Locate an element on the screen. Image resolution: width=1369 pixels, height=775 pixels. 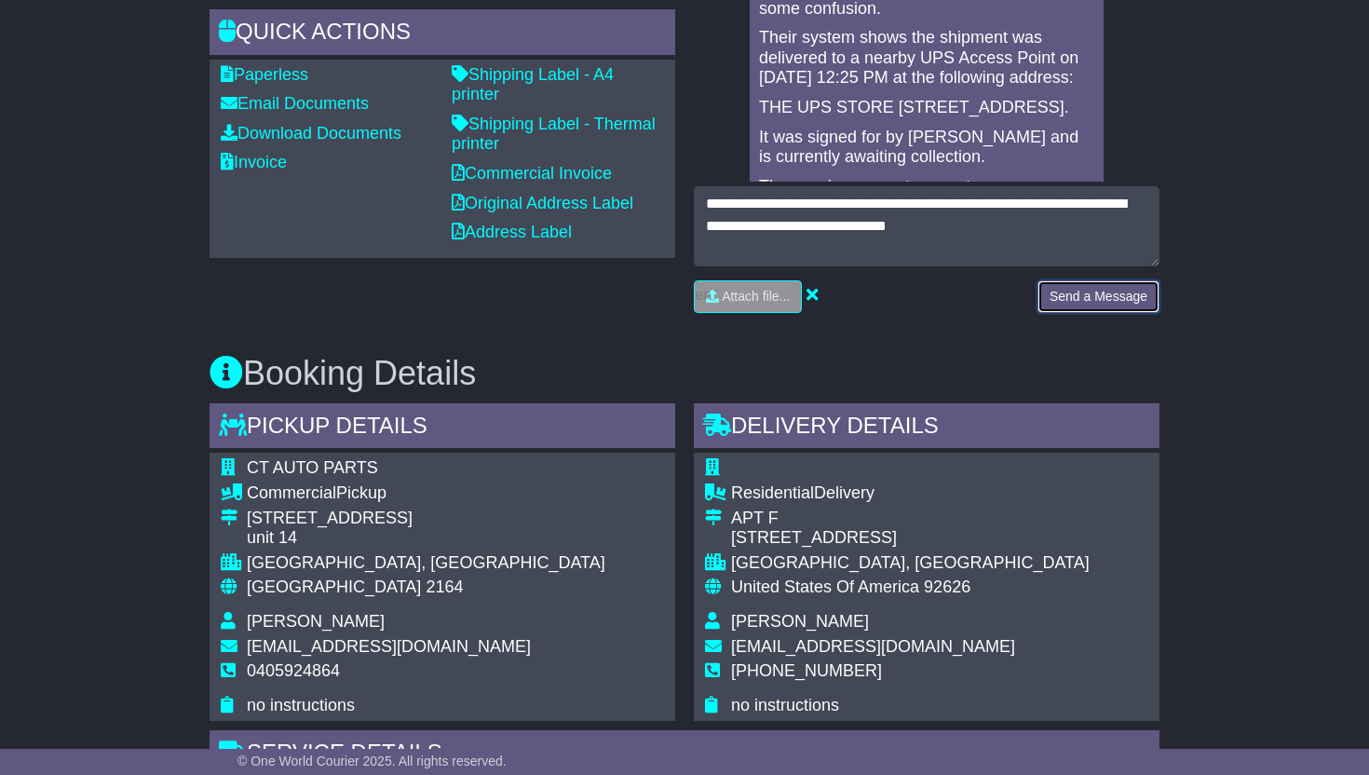
span: United States Of America is located at coordinates (825, 587).